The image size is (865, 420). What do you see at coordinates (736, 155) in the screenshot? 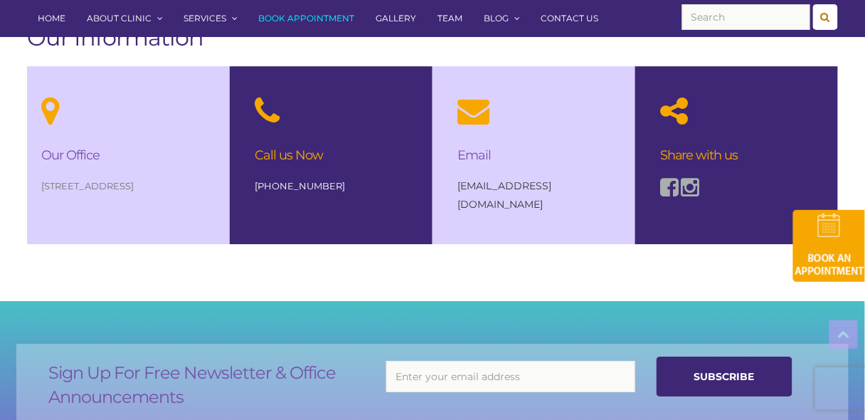
I see `h3: Share with us` at bounding box center [736, 155].